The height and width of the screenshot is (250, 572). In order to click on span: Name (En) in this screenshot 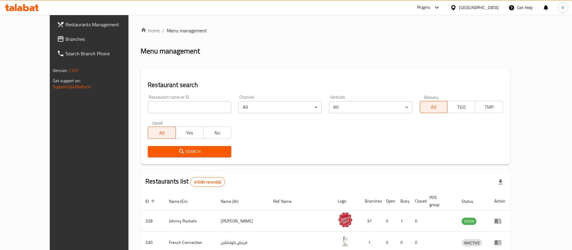, I will do `click(182, 201)`.